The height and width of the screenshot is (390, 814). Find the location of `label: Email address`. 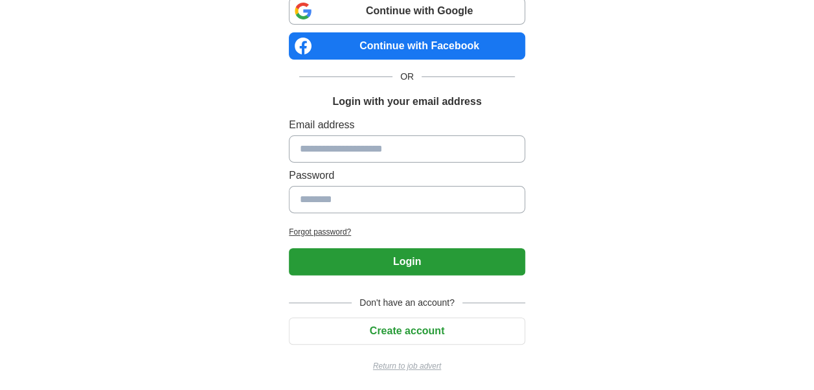

label: Email address is located at coordinates (407, 125).